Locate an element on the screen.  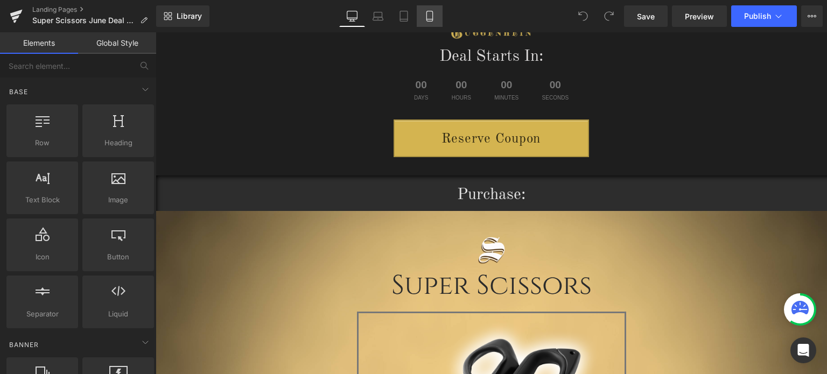
span: Publish is located at coordinates (758, 16).